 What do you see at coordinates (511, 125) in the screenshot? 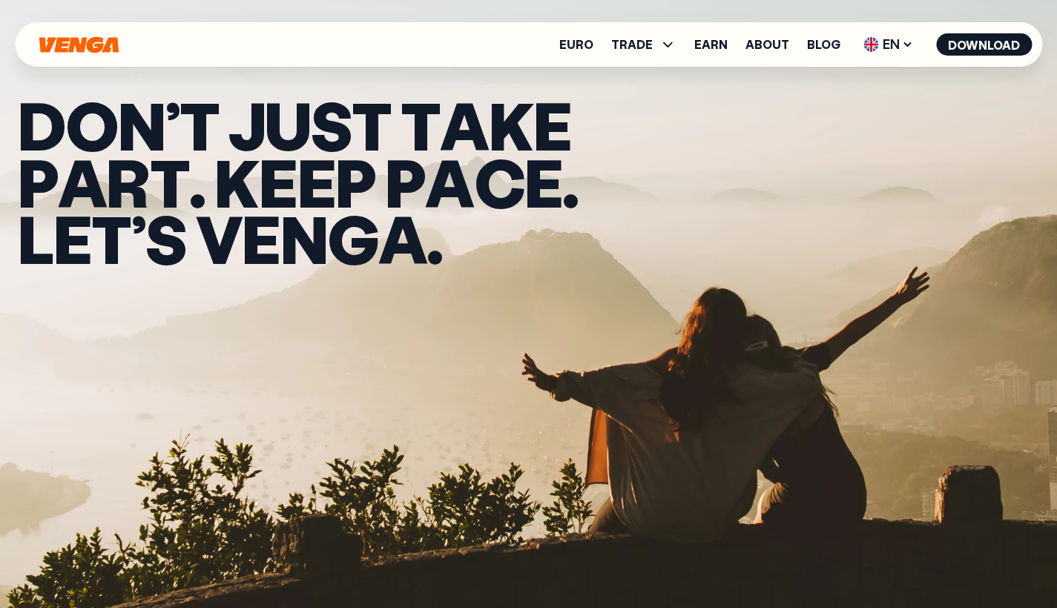
I see `span: k` at bounding box center [511, 125].